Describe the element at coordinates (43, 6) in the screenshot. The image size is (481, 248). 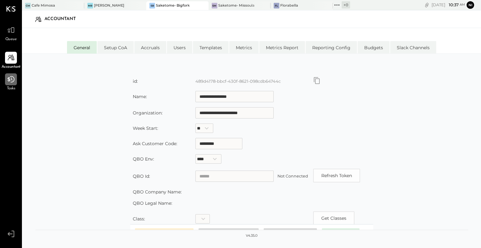
I see `div: Cafe Mimosa` at that location.